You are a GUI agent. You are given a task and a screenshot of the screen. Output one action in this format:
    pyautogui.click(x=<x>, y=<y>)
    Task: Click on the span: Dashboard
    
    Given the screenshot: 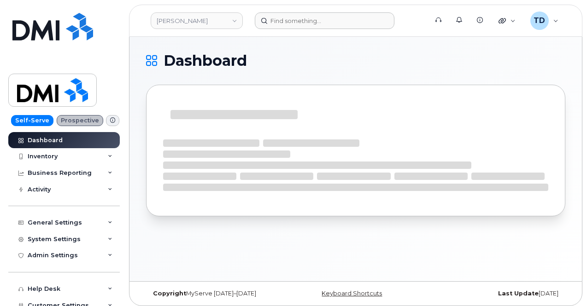 What is the action you would take?
    pyautogui.click(x=205, y=61)
    